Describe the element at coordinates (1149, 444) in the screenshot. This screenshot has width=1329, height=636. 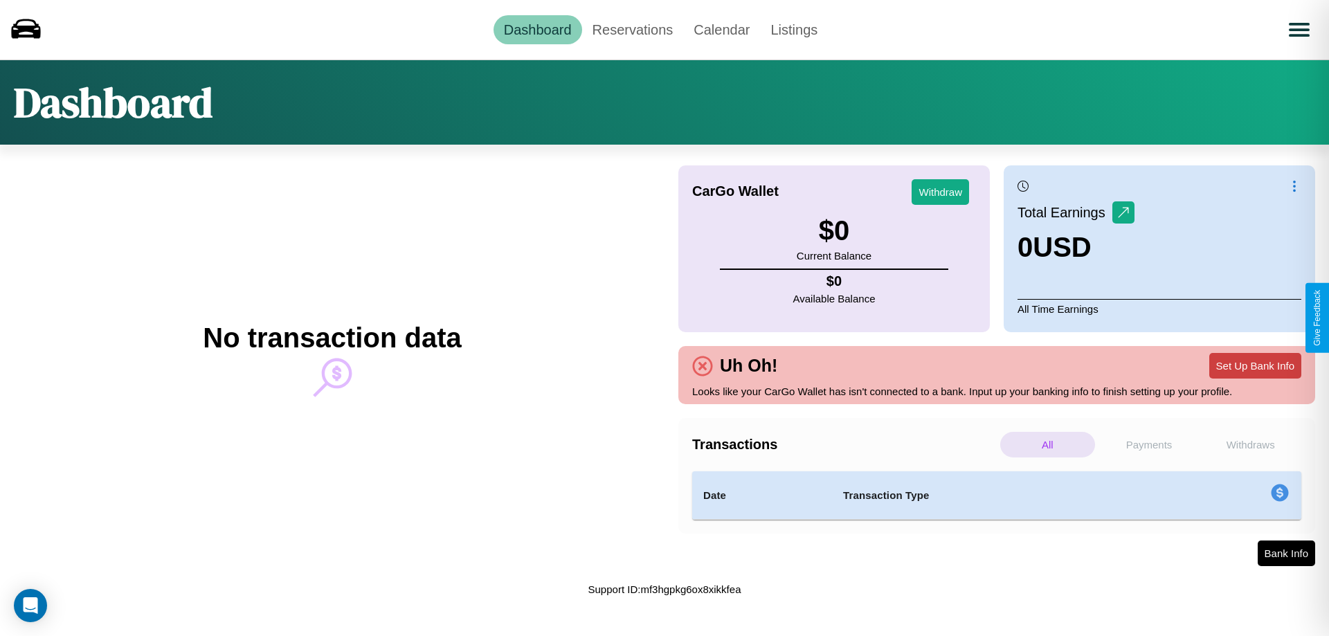
I see `p: Payments` at that location.